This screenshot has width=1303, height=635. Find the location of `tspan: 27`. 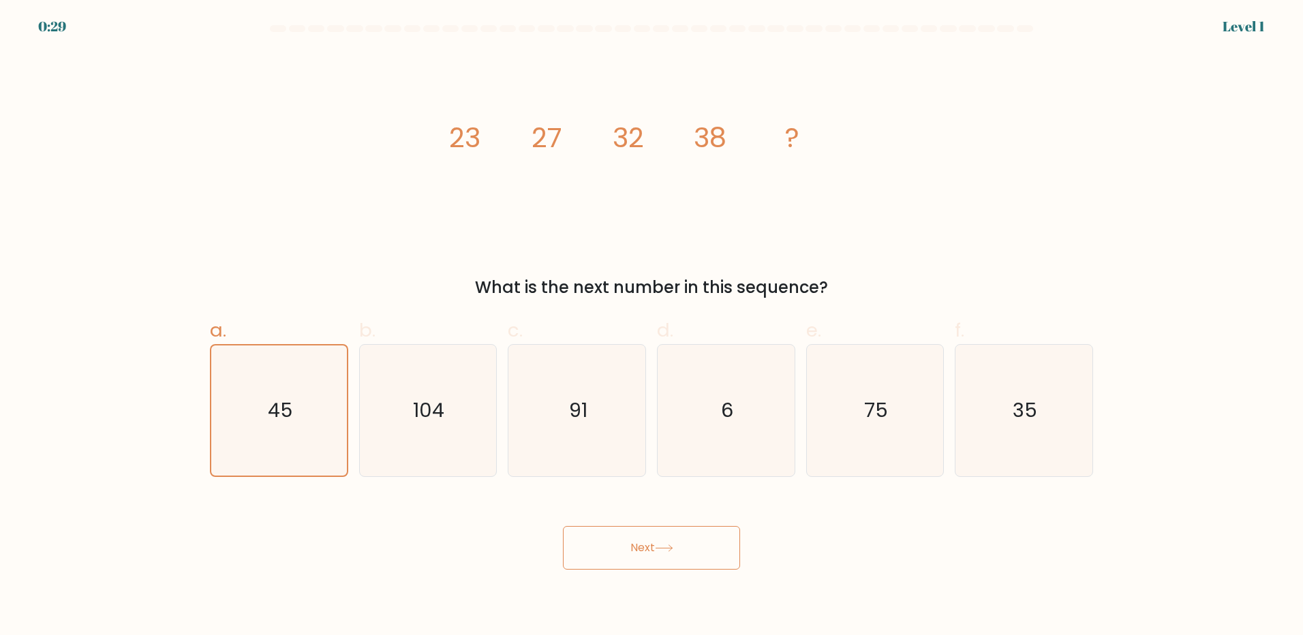

tspan: 27 is located at coordinates (547, 138).